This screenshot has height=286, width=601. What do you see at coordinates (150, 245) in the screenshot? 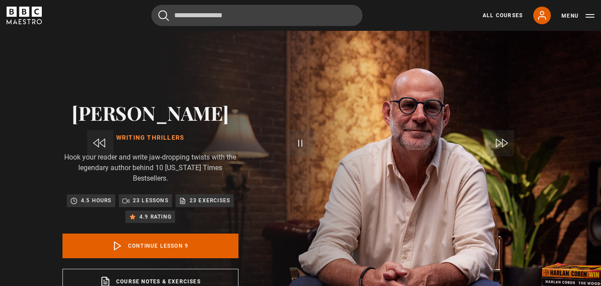
I see `a: Continue lesson 9` at bounding box center [150, 245].